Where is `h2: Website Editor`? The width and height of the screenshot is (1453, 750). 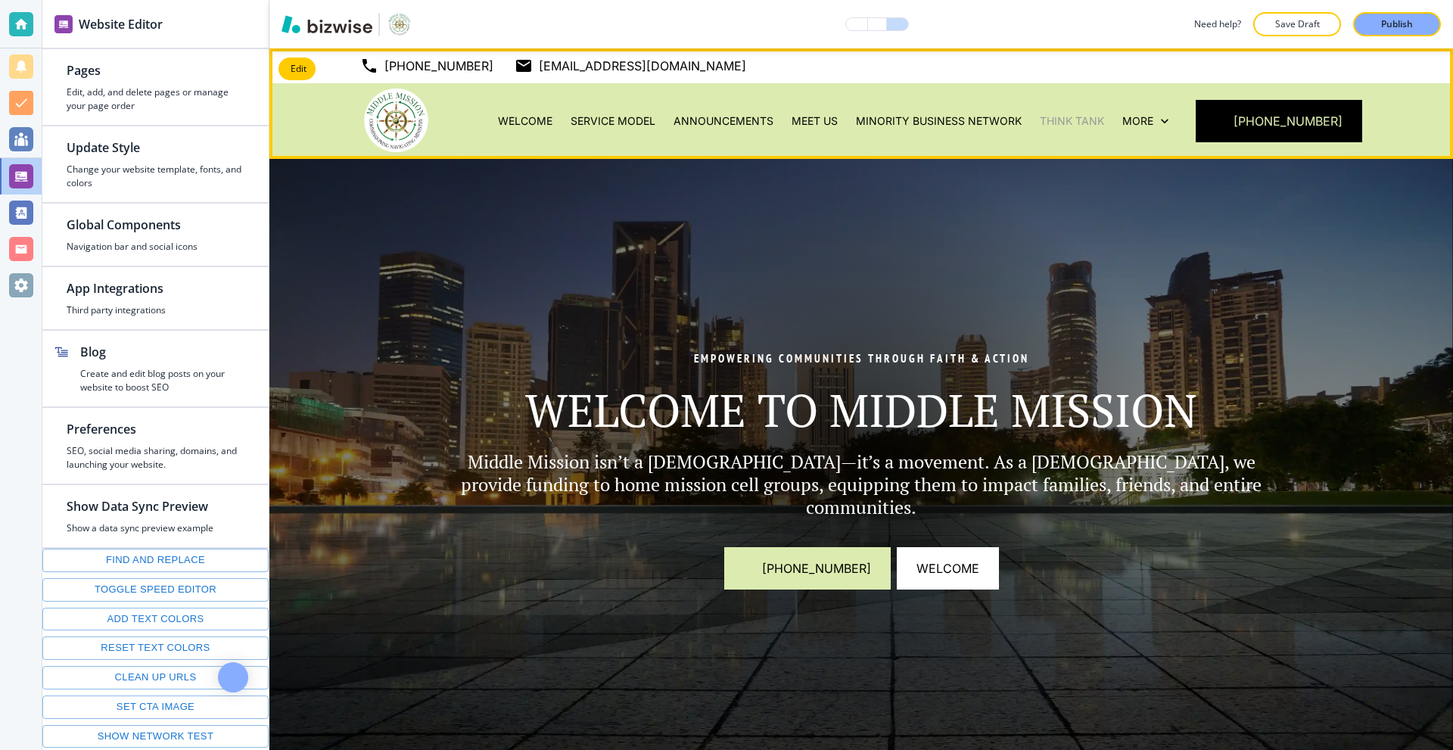
h2: Website Editor is located at coordinates (120, 24).